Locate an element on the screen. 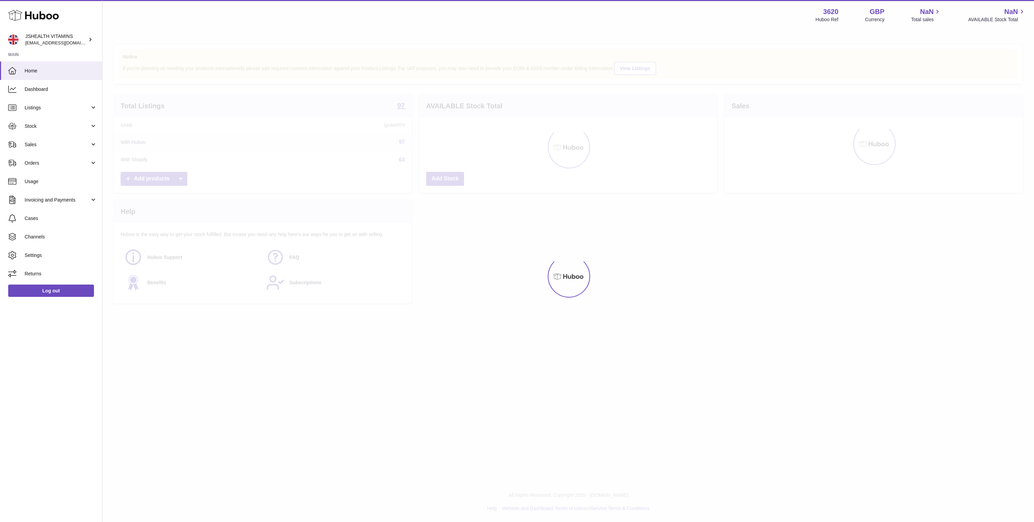 The height and width of the screenshot is (522, 1034). img: internalAdmin-3620@internal.huboo.com is located at coordinates (13, 40).